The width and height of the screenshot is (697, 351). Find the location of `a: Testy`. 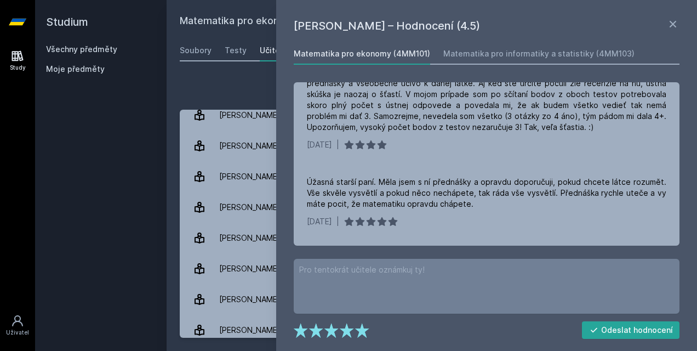

a: Testy is located at coordinates (236, 50).